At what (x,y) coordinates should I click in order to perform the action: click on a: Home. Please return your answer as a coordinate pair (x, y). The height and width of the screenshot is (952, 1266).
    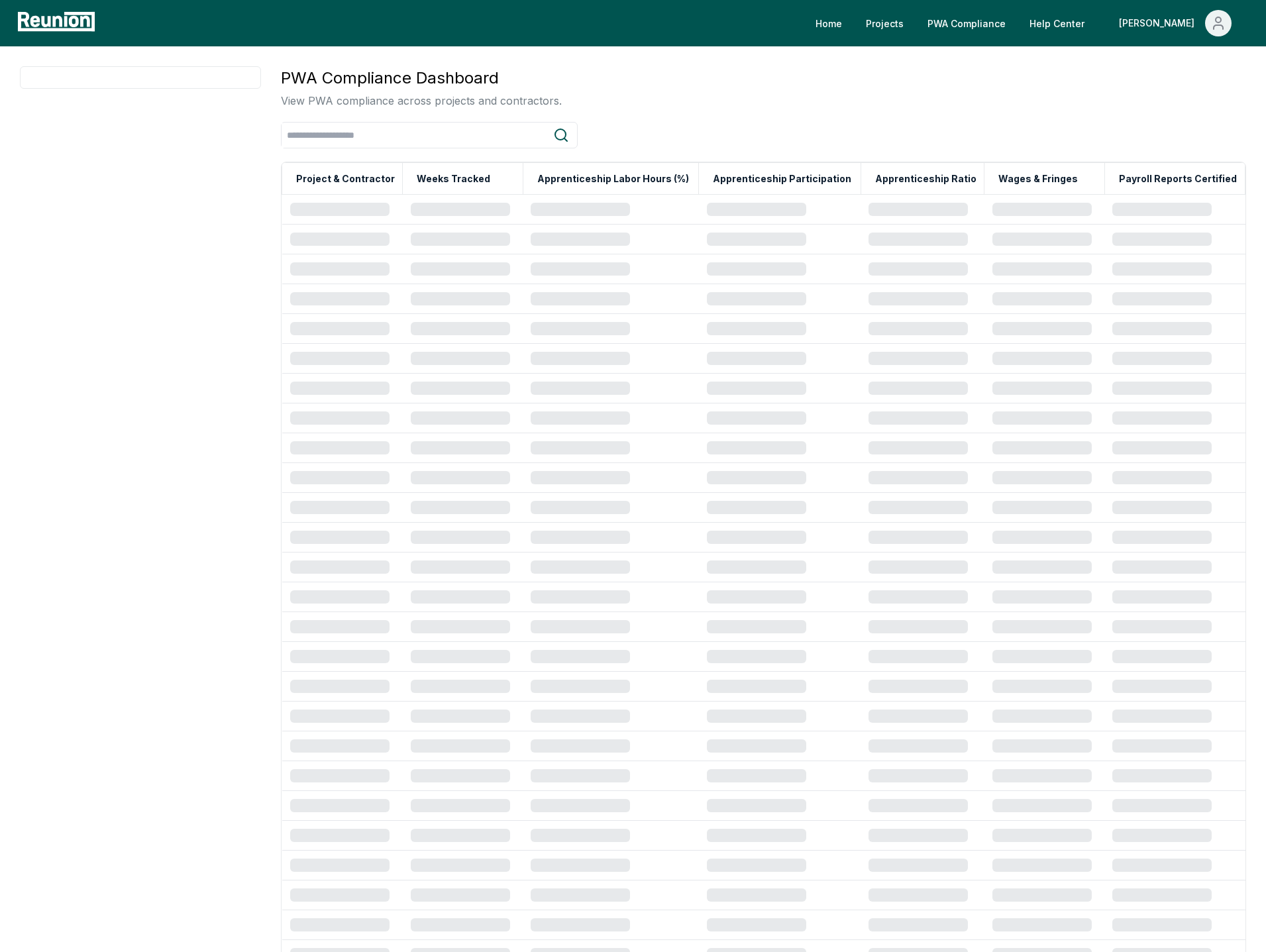
    Looking at the image, I should click on (829, 23).